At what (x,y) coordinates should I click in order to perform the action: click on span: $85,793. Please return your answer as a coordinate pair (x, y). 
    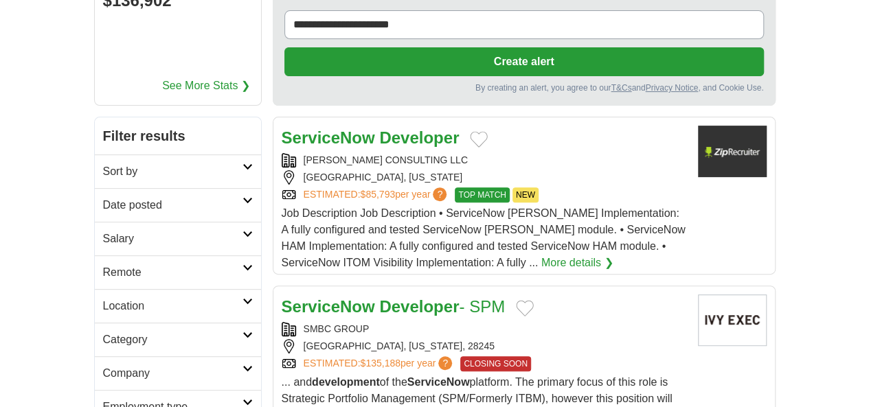
    Looking at the image, I should click on (377, 194).